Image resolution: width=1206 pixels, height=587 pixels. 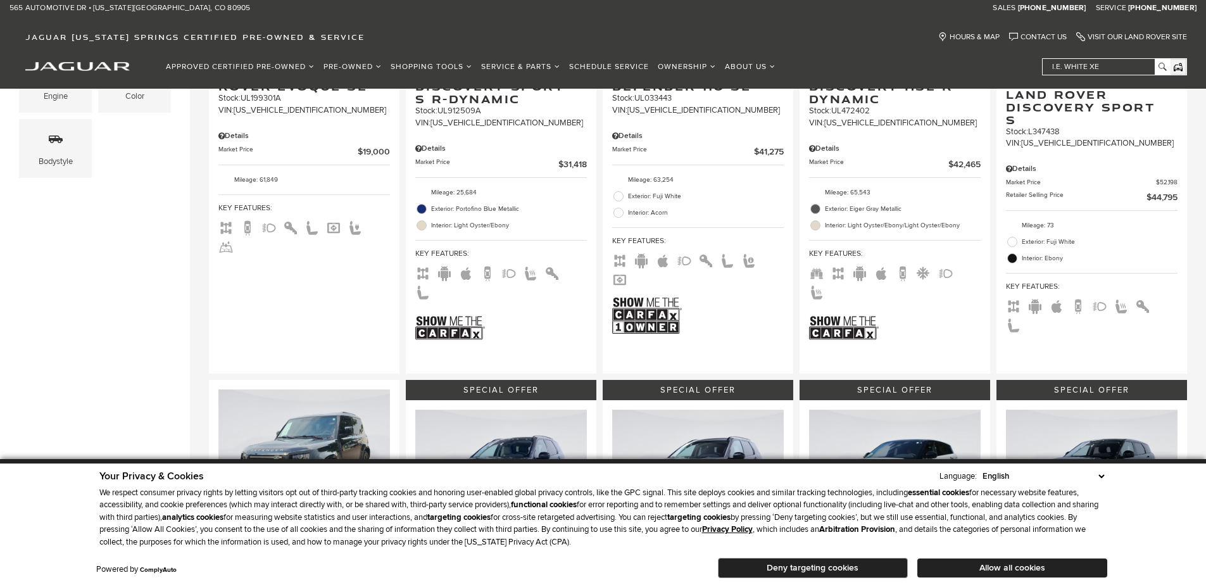 What do you see at coordinates (1161, 197) in the screenshot?
I see `span: $44,795` at bounding box center [1161, 197].